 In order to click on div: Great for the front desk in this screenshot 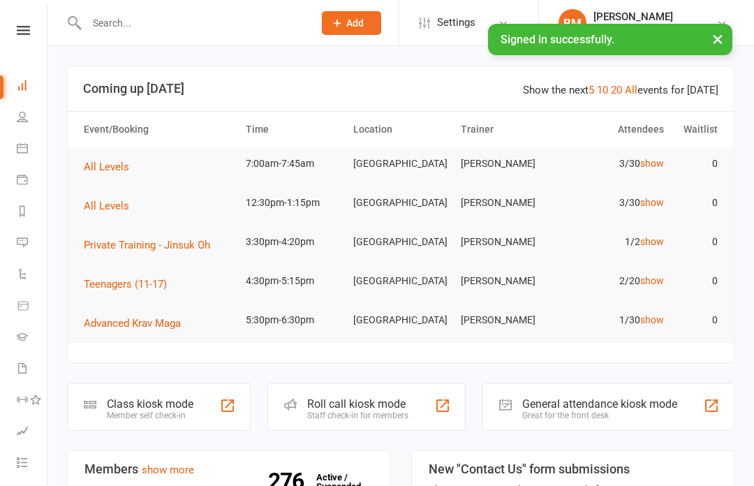, I will do `click(600, 415)`.